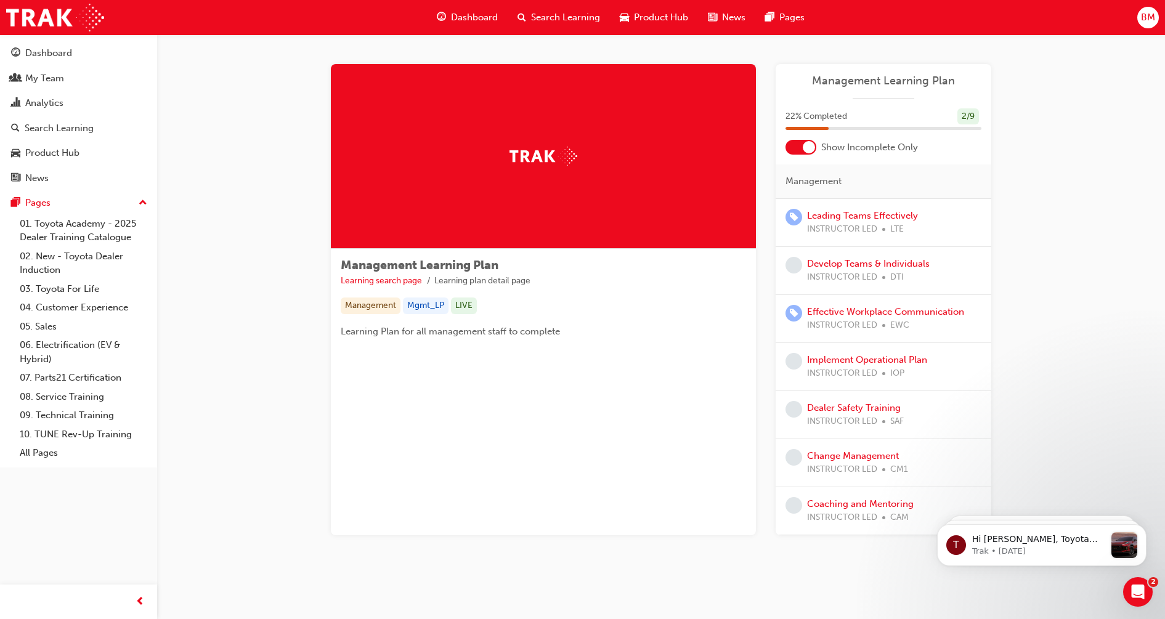 The width and height of the screenshot is (1165, 619). I want to click on span: BM, so click(1148, 17).